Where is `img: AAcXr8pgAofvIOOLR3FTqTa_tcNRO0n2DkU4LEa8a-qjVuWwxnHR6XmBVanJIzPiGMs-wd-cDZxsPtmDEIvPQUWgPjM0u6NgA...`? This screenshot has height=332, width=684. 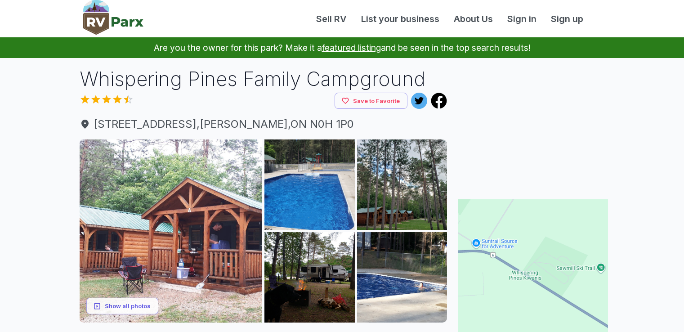 img: AAcXr8pgAofvIOOLR3FTqTa_tcNRO0n2DkU4LEa8a-qjVuWwxnHR6XmBVanJIzPiGMs-wd-cDZxsPtmDEIvPQUWgPjM0u6NgA... is located at coordinates (309, 184).